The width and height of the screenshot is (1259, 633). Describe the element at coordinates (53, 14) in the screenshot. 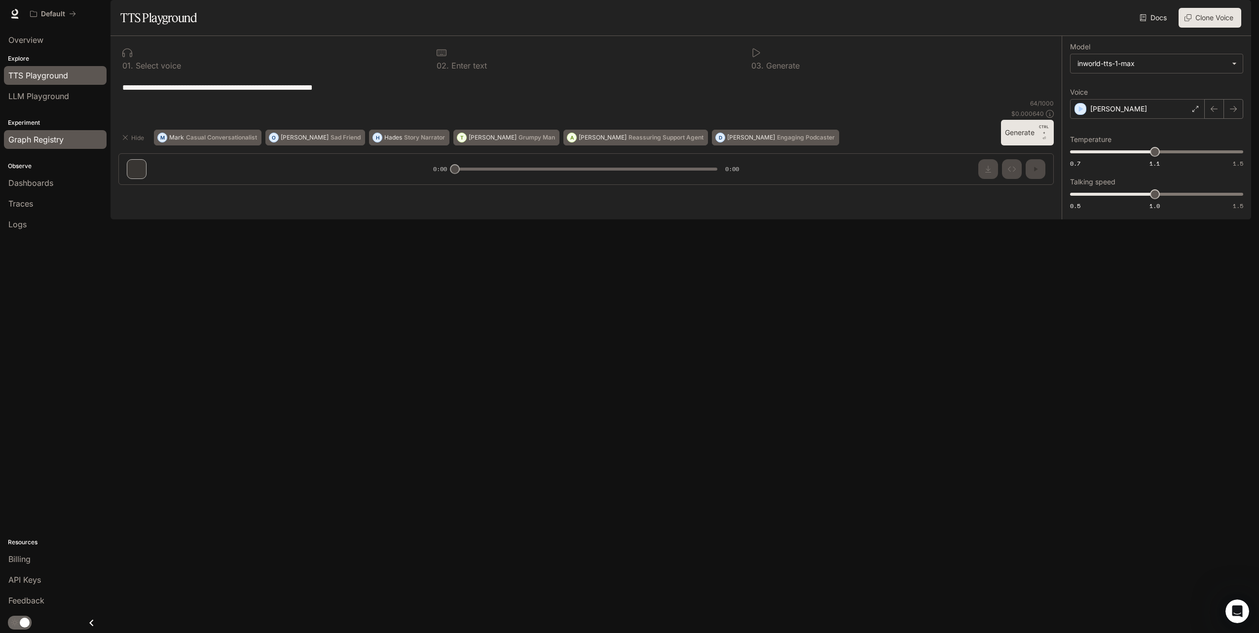

I see `p: Default` at that location.